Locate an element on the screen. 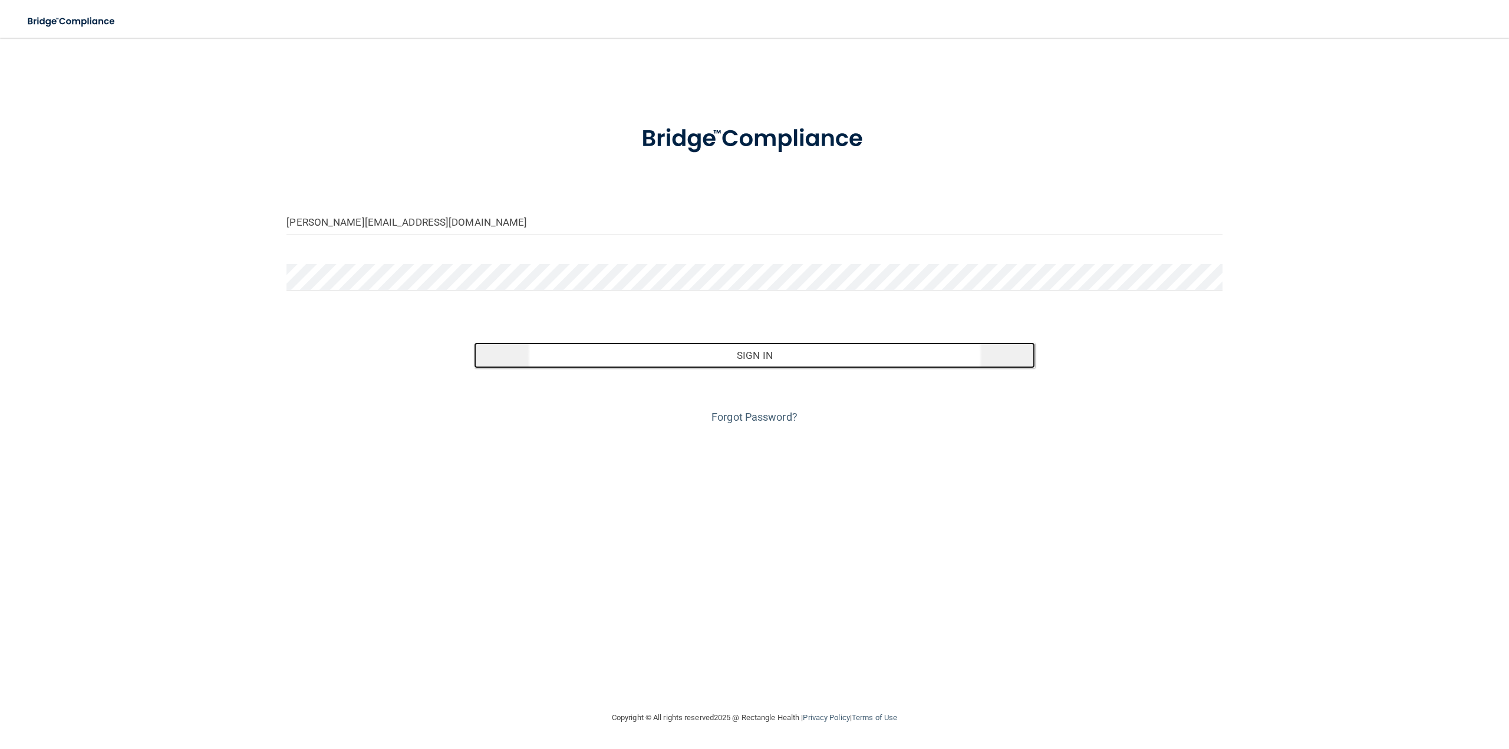 Image resolution: width=1509 pixels, height=749 pixels. input: Email is located at coordinates (754, 222).